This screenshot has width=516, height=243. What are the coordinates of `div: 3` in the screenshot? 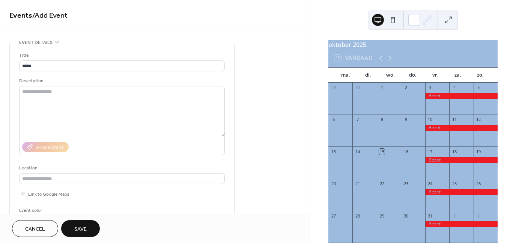 It's located at (430, 87).